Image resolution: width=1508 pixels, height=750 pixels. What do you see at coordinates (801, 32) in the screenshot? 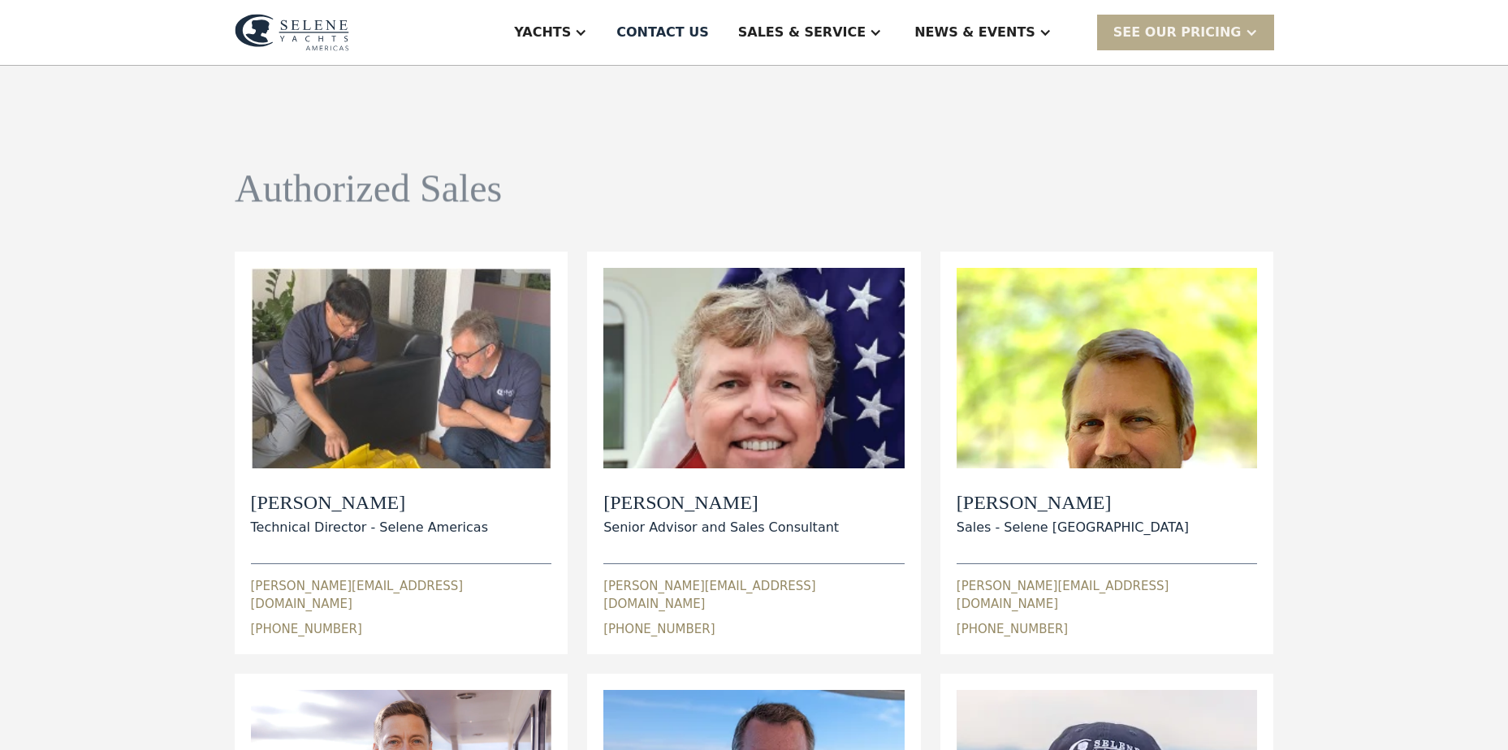
I see `div: Sales & Service` at bounding box center [801, 32].